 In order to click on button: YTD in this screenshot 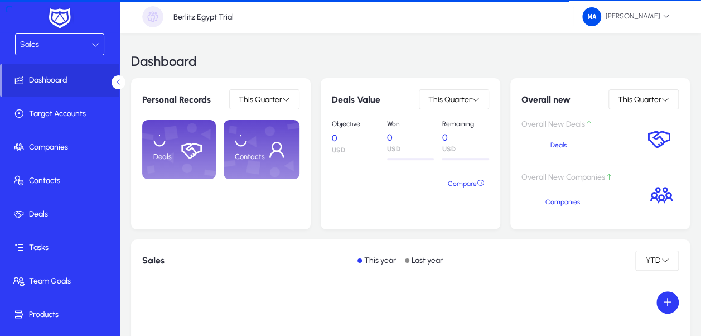, I will do `click(657, 260)`.